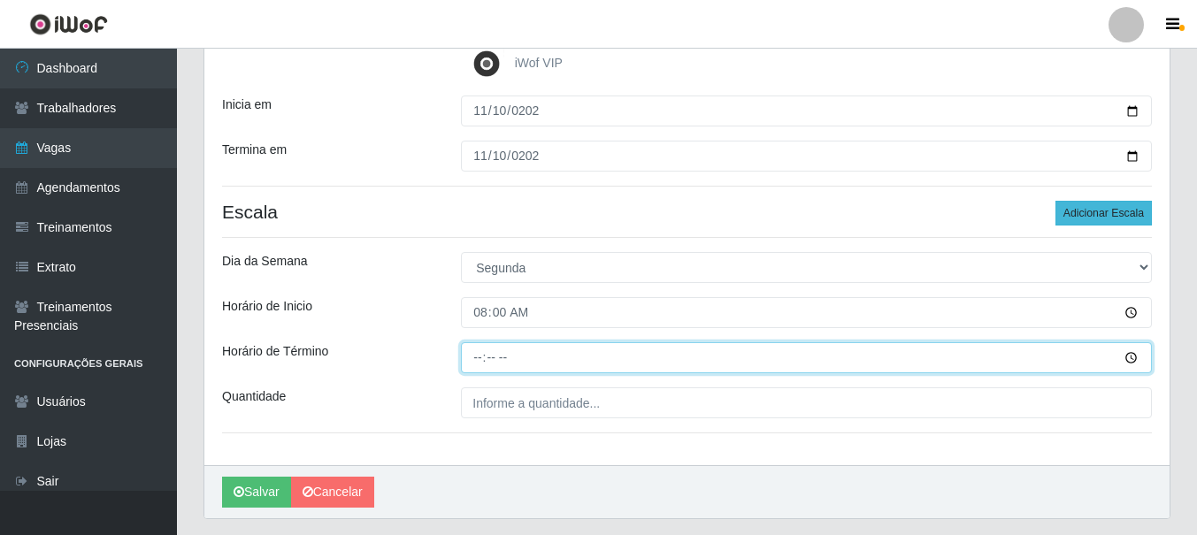 The image size is (1197, 535). Describe the element at coordinates (254, 396) in the screenshot. I see `label: Quantidade` at that location.